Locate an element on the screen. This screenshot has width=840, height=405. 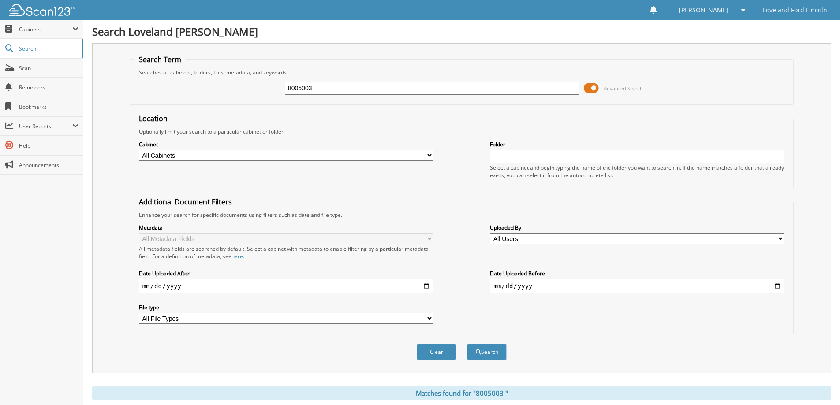
legend: Location is located at coordinates (153, 119).